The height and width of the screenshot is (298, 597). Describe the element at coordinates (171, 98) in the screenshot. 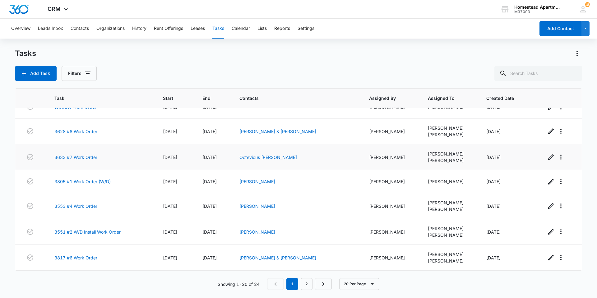

I see `span: Start` at that location.